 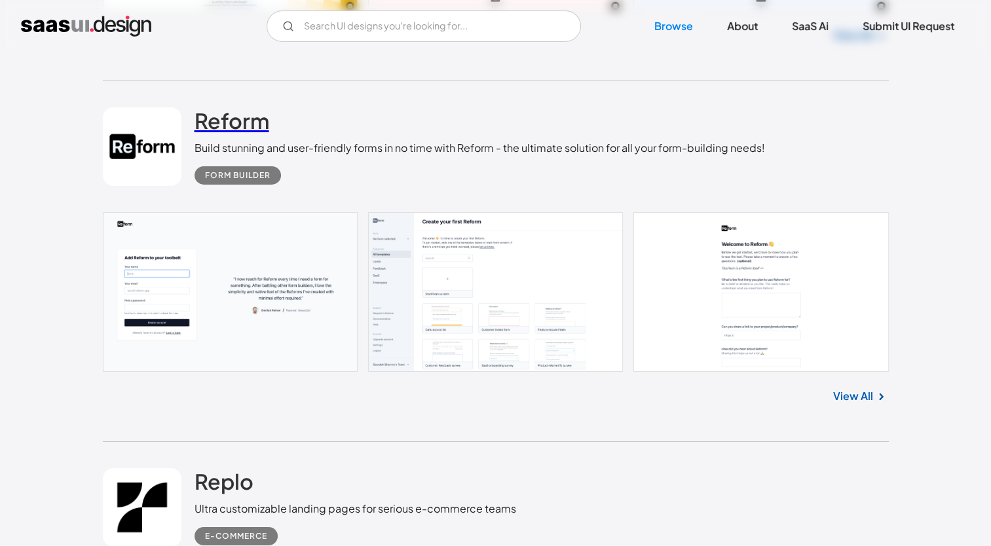 What do you see at coordinates (673, 26) in the screenshot?
I see `a: Browse` at bounding box center [673, 26].